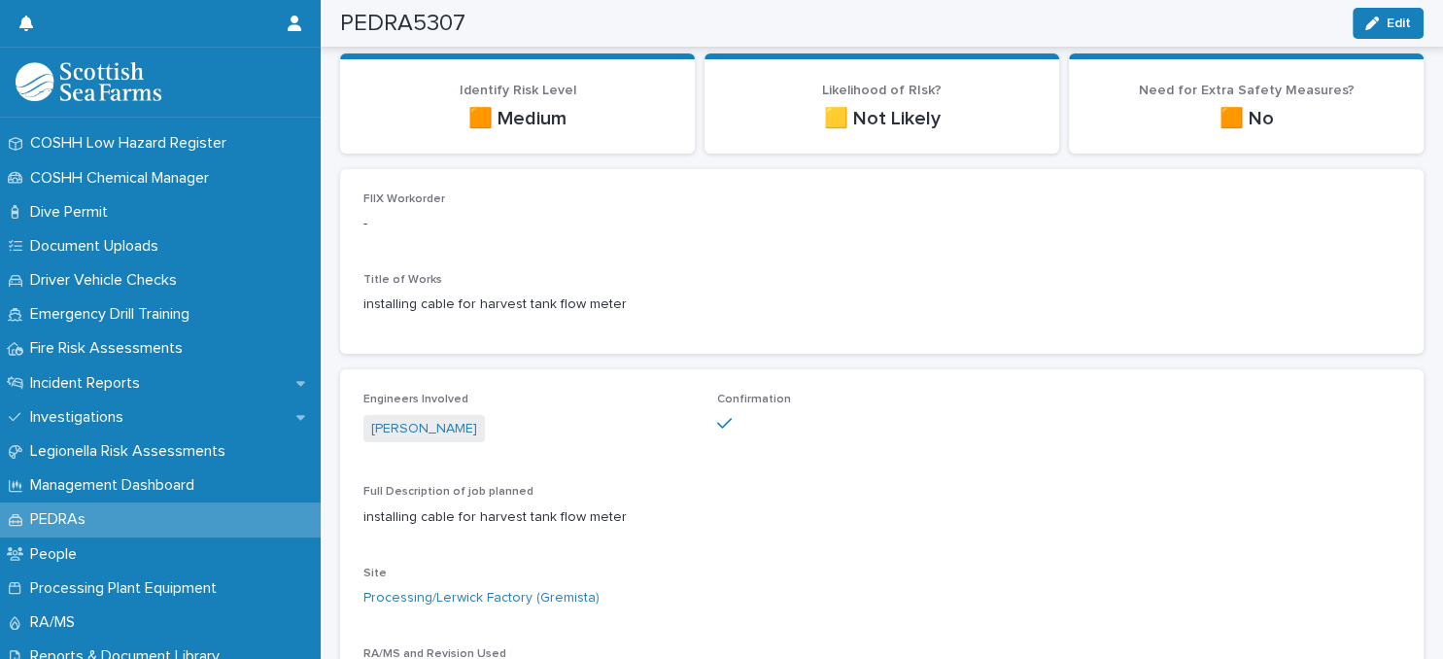 The height and width of the screenshot is (659, 1443). I want to click on p: Management Dashboard, so click(116, 485).